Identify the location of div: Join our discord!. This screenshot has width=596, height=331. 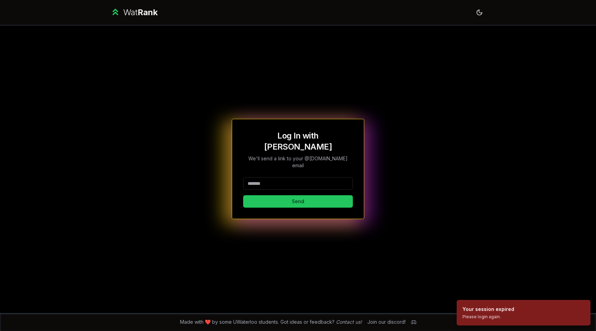
(386, 322).